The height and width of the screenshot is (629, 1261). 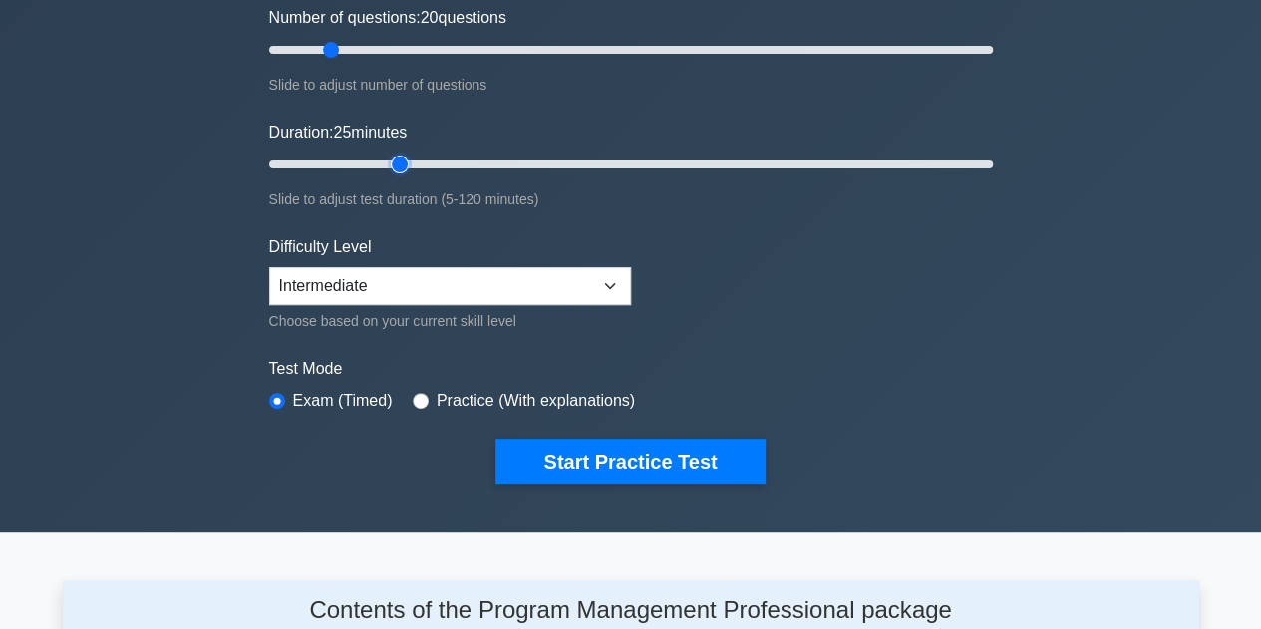 What do you see at coordinates (450, 321) in the screenshot?
I see `div: Choose based on your current skill level` at bounding box center [450, 321].